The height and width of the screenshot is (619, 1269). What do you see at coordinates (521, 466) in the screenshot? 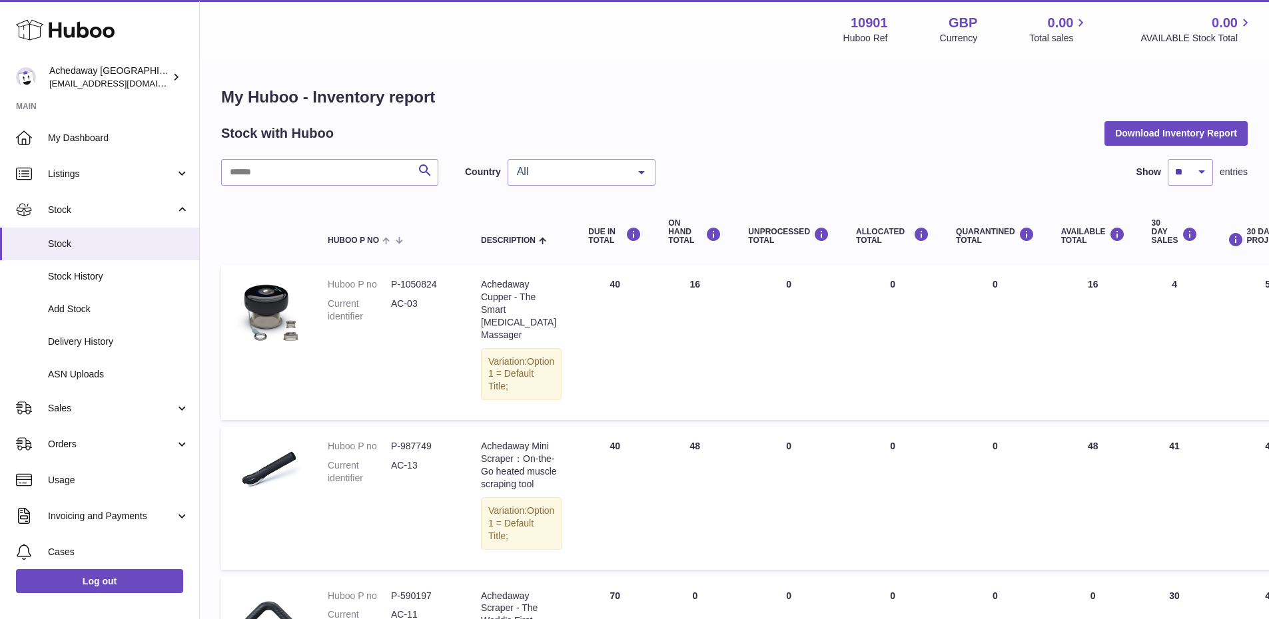
I see `div: Achedaway Mini Scraper：On-the-Go heated muscle scraping tool` at bounding box center [521, 466].